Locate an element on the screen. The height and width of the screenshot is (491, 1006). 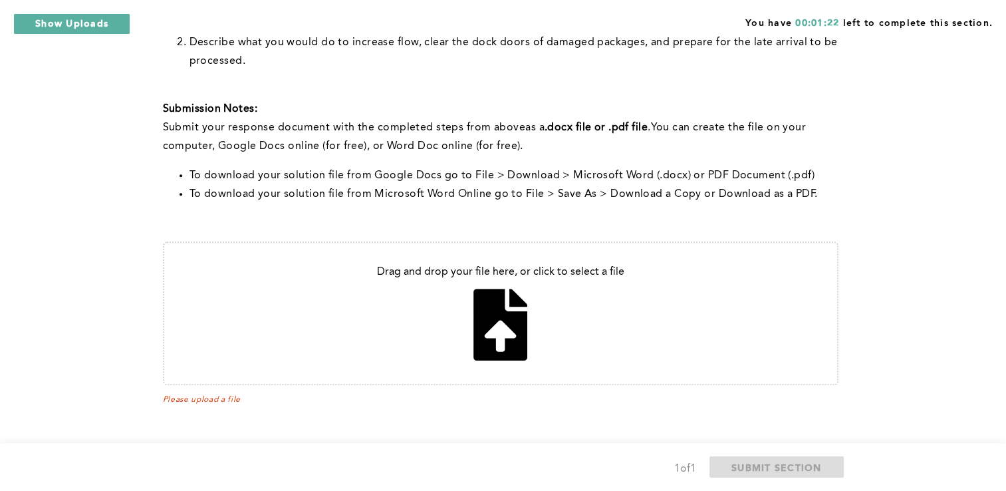
span: Please upload a file is located at coordinates (500, 399).